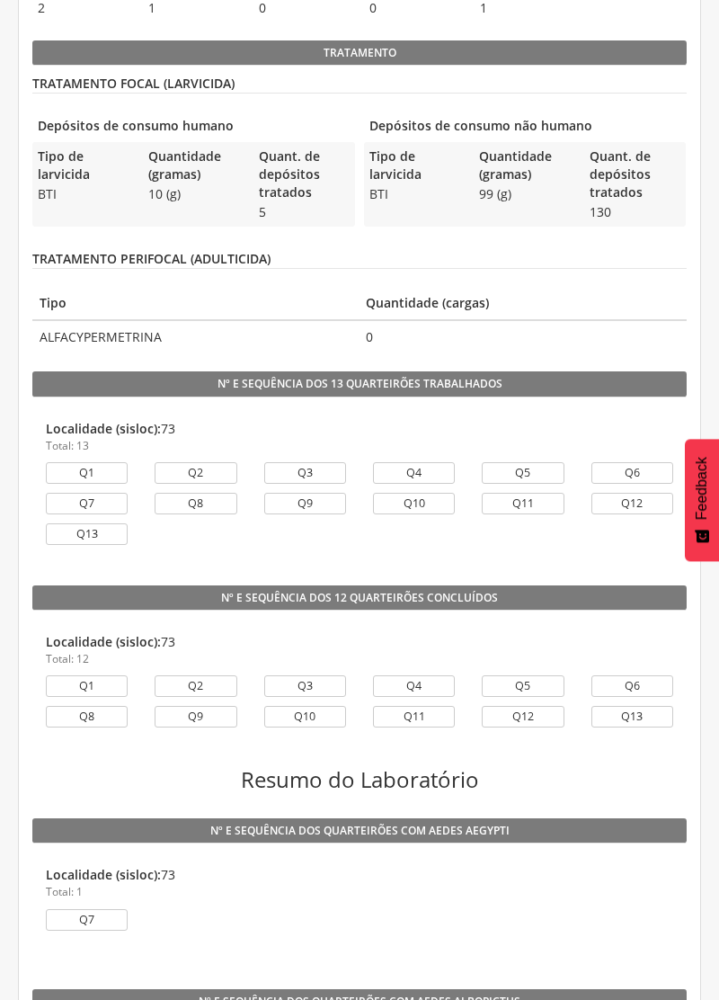 This screenshot has height=1000, width=719. Describe the element at coordinates (360, 831) in the screenshot. I see `legend: Nº e sequência dos quarteirões com Aedes aegypti` at that location.